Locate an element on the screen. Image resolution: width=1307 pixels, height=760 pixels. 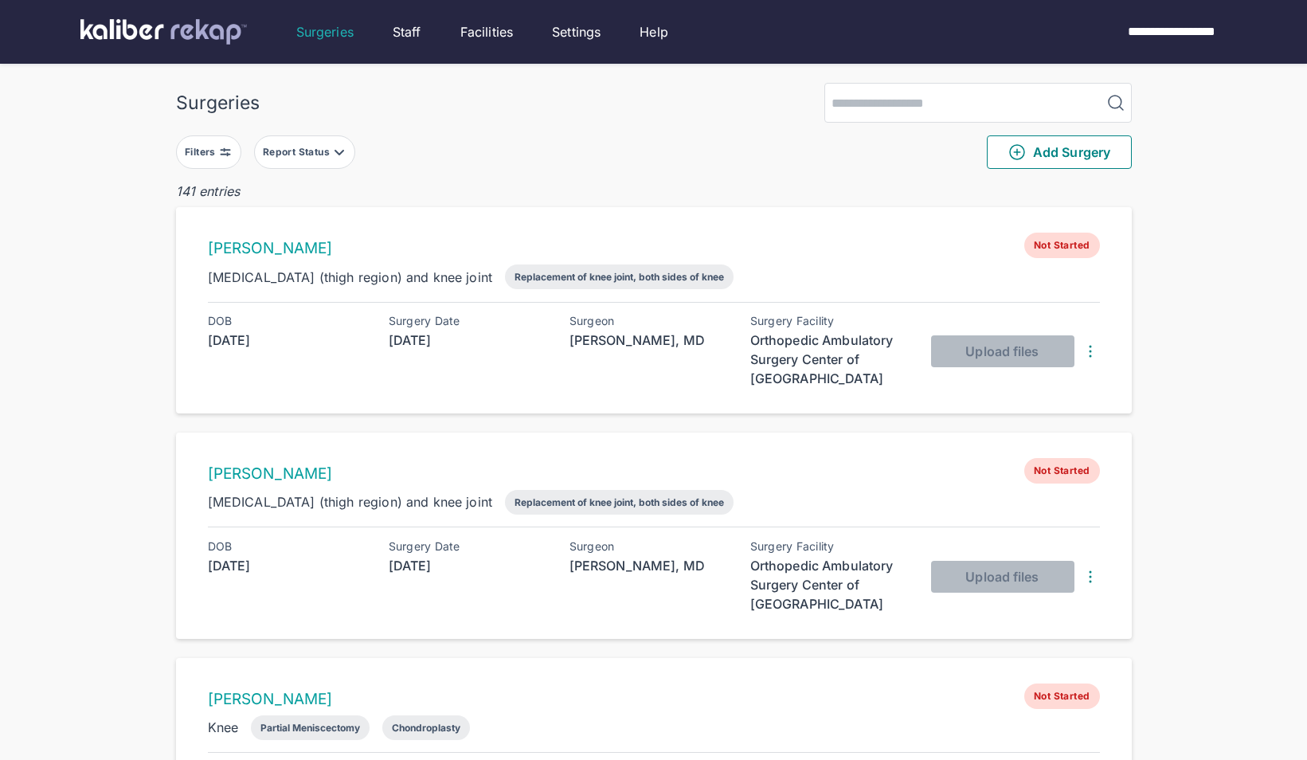
span: Add Surgery is located at coordinates (1059, 152).